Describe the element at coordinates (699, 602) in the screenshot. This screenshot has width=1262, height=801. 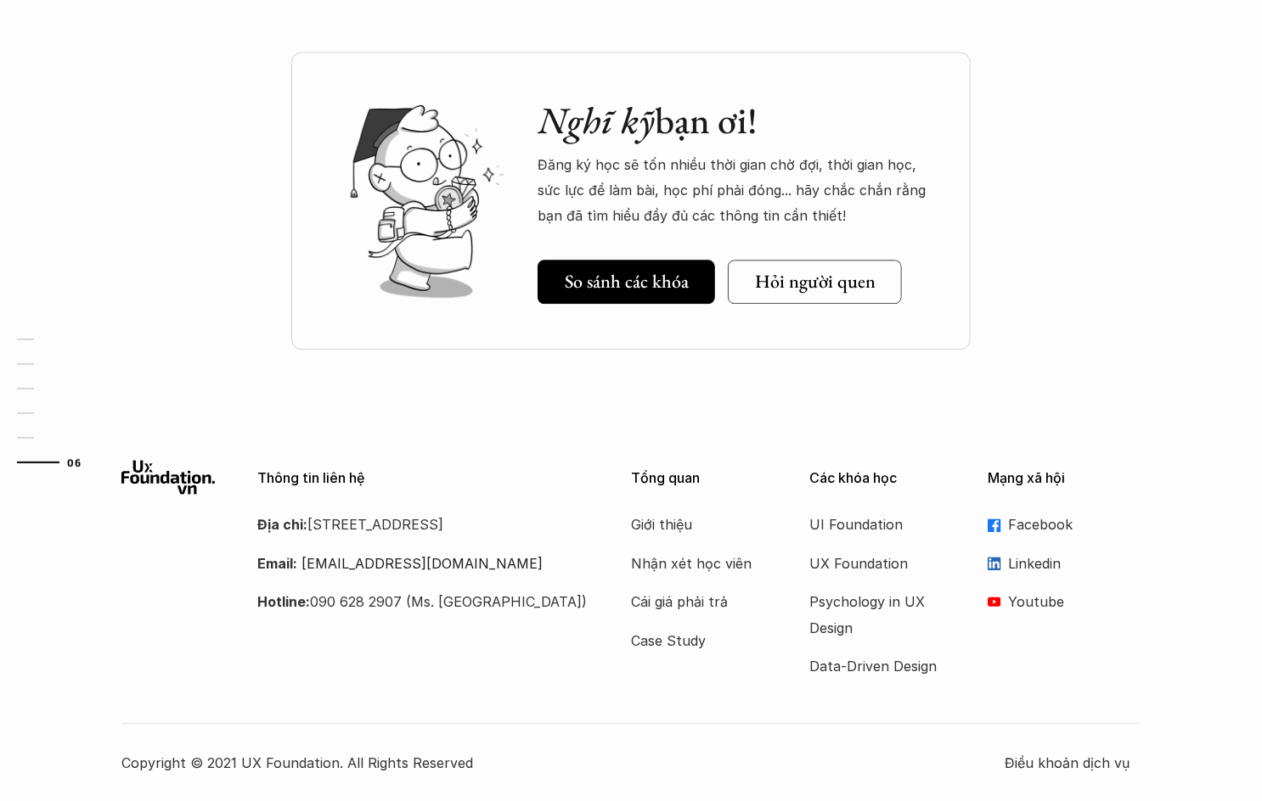
I see `p: Cái giá phải trả` at that location.